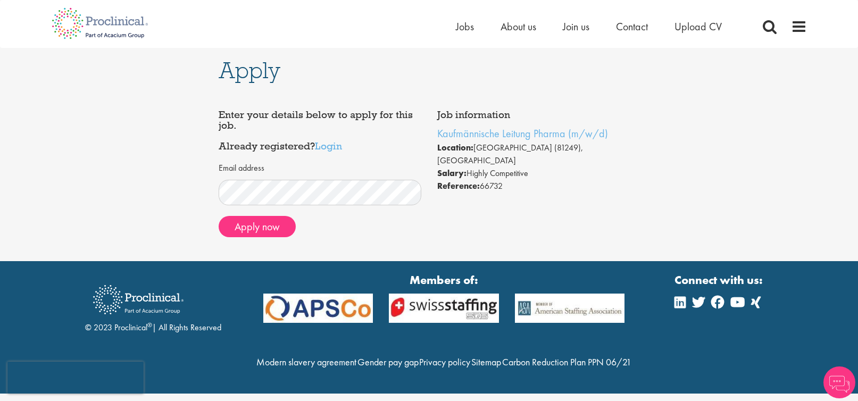 This screenshot has width=858, height=401. What do you see at coordinates (241, 168) in the screenshot?
I see `label: Email address` at bounding box center [241, 168].